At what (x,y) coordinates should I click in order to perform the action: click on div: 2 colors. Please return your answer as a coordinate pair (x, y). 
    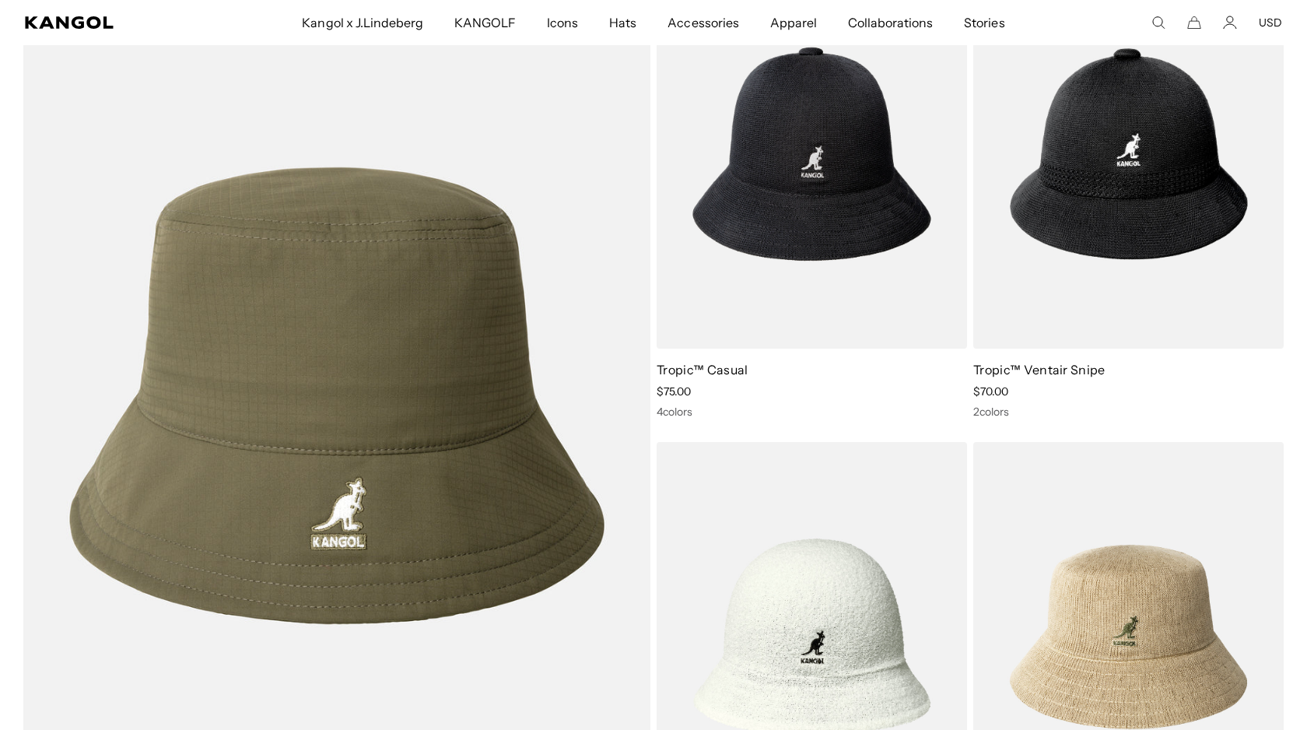
    Looking at the image, I should click on (1128, 412).